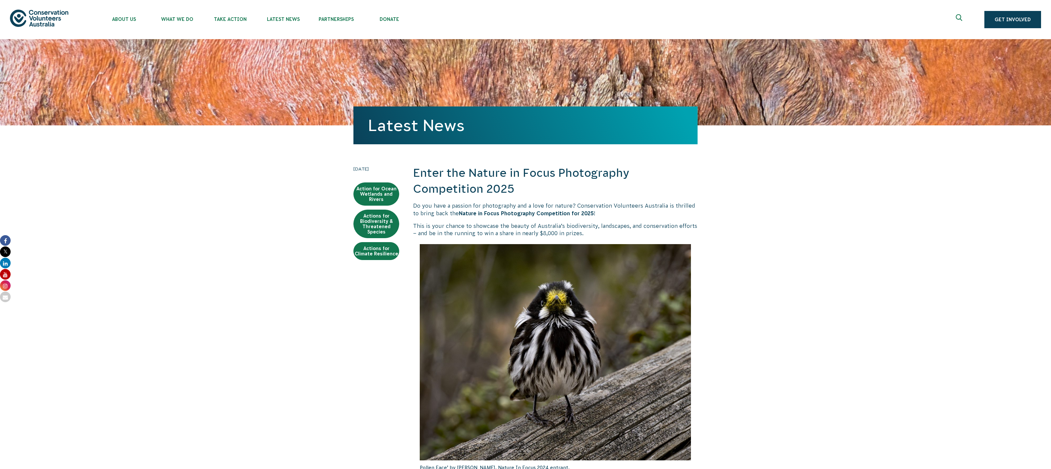  What do you see at coordinates (960, 20) in the screenshot?
I see `span: Expand search box` at bounding box center [960, 20].